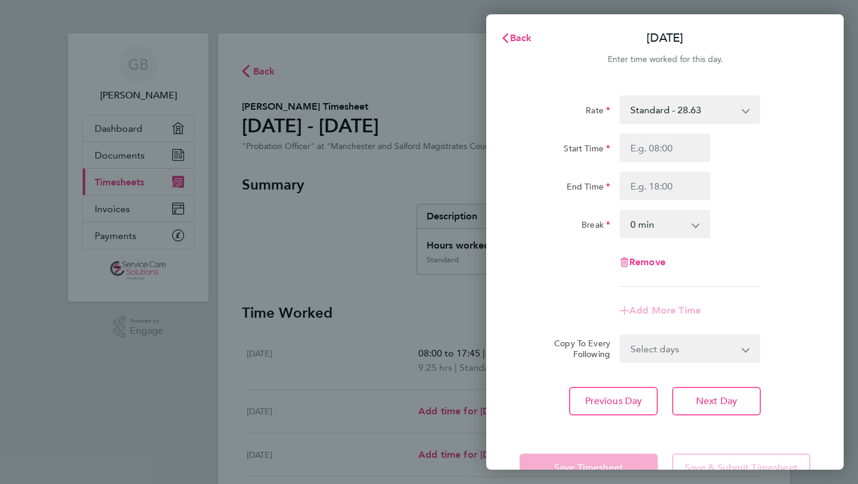  Describe the element at coordinates (596, 226) in the screenshot. I see `label: Break` at that location.